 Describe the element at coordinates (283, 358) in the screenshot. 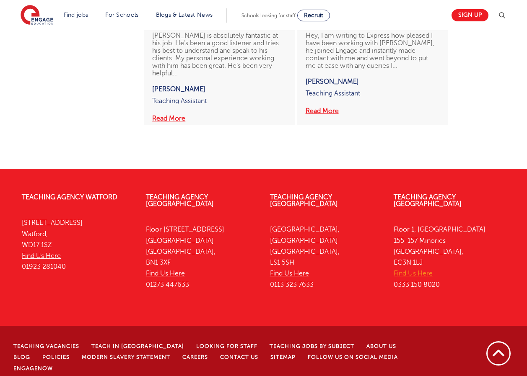

I see `a: Sitemap` at that location.